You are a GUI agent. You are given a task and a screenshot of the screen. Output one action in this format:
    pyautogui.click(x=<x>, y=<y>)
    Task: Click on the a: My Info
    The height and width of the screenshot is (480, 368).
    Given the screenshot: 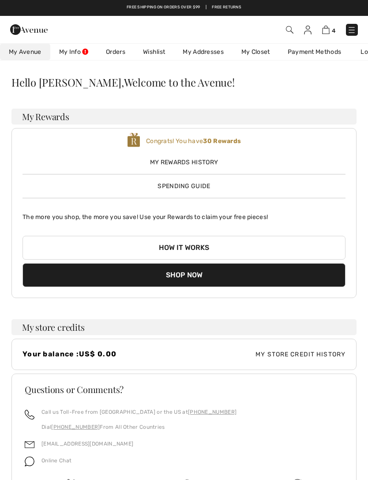 What is the action you would take?
    pyautogui.click(x=74, y=52)
    